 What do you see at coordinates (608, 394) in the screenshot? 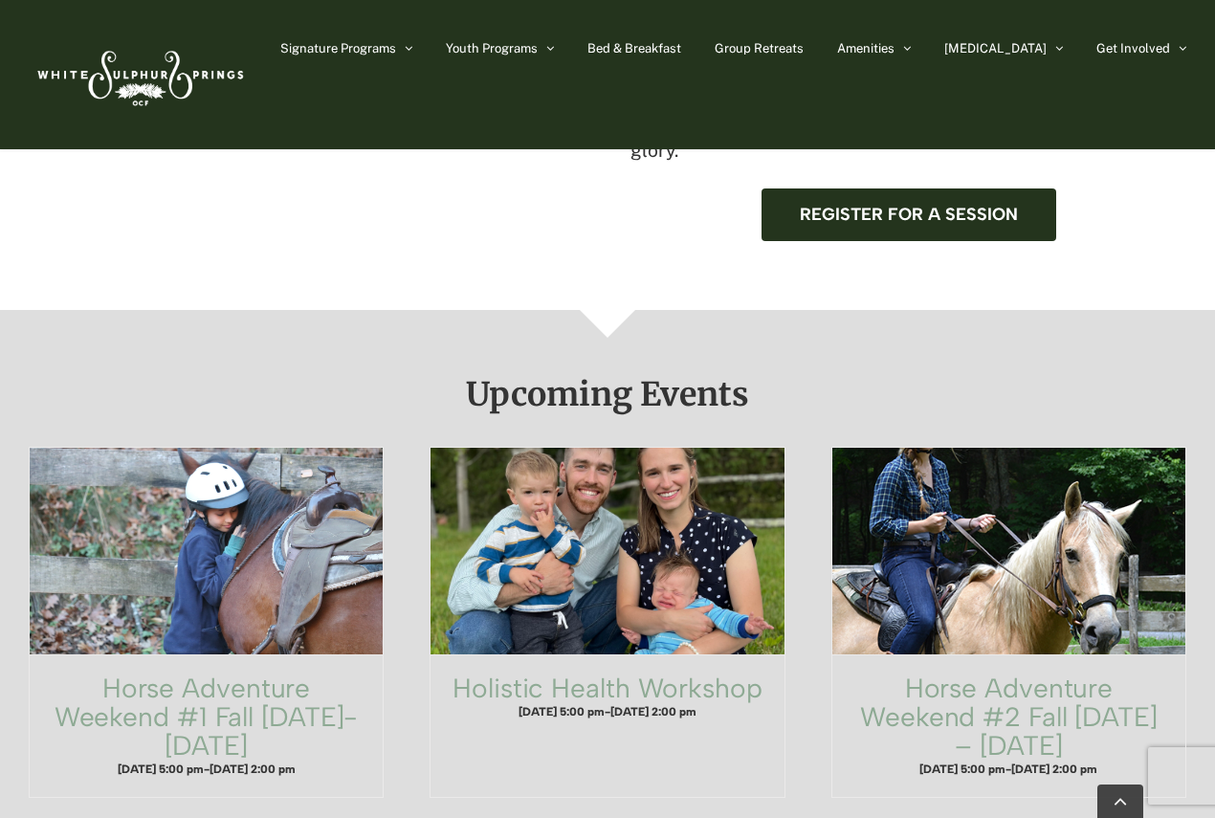
I see `h2: Upcoming Events` at bounding box center [608, 394].